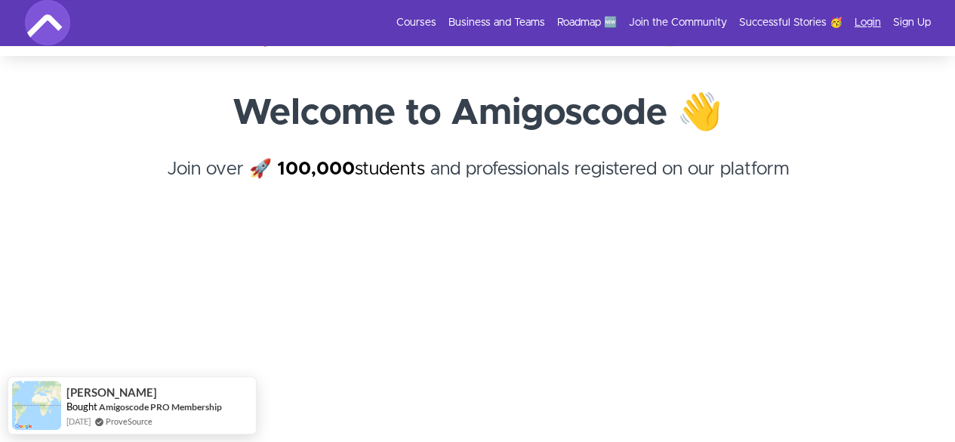 Image resolution: width=955 pixels, height=442 pixels. What do you see at coordinates (912, 23) in the screenshot?
I see `a: Sign Up` at bounding box center [912, 23].